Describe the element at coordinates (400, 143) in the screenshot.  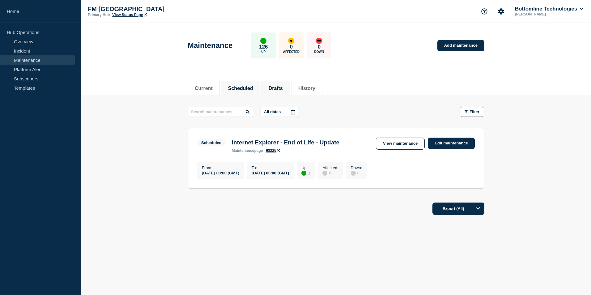
I see `a: View maintenance` at that location.